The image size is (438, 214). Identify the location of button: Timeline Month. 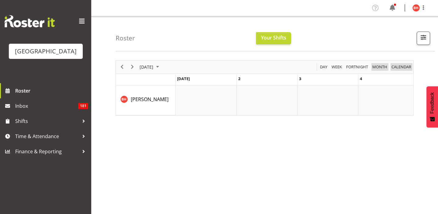
(380, 67).